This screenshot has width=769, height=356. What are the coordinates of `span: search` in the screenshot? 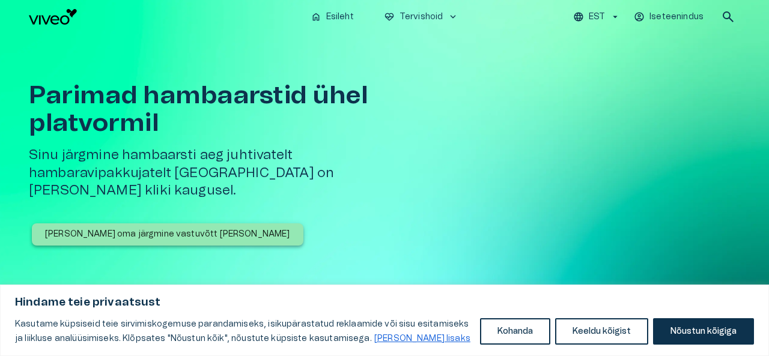 It's located at (728, 17).